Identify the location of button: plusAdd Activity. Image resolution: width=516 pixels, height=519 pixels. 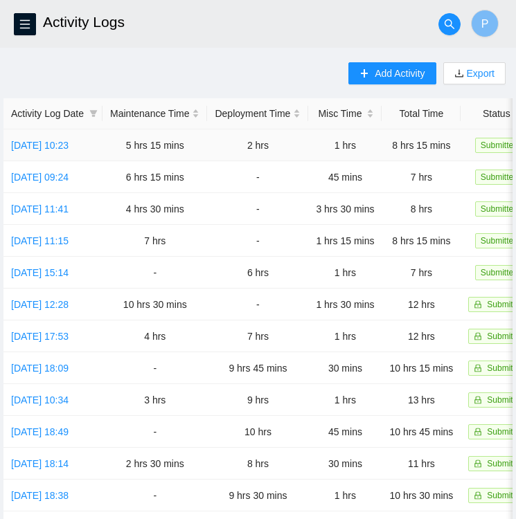
(392, 73).